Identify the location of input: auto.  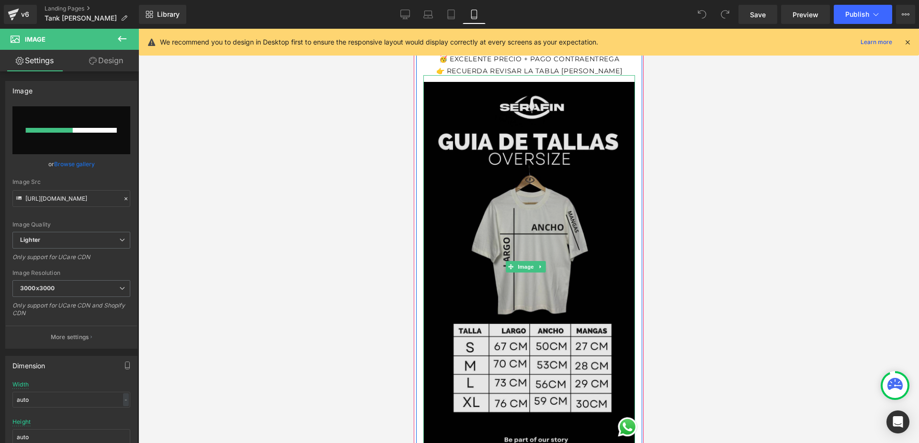
(71, 399).